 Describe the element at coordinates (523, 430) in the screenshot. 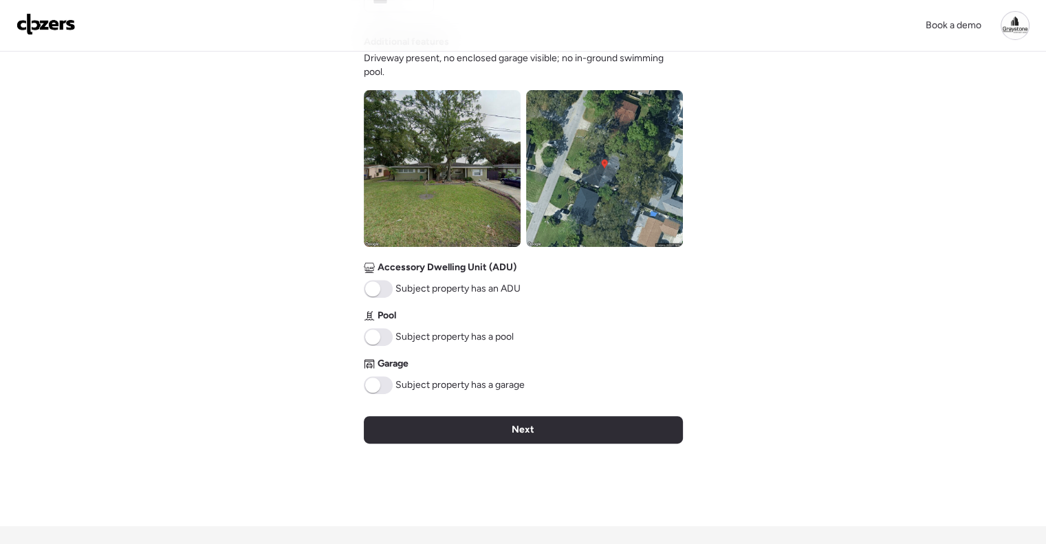

I see `span: Next` at that location.